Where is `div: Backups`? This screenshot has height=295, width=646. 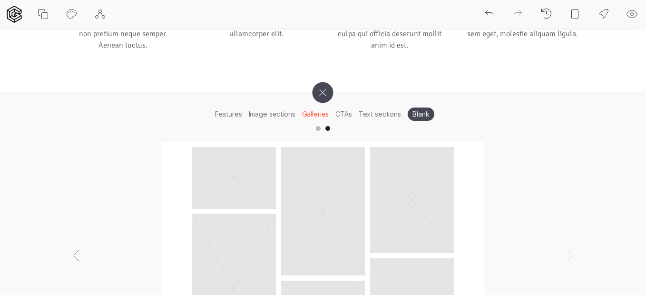
div: Backups is located at coordinates (546, 14).